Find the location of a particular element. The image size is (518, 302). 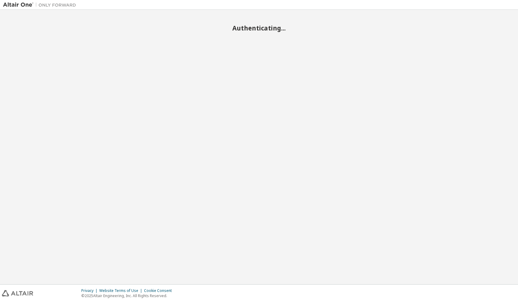

h2: Authenticating... is located at coordinates (259, 28).